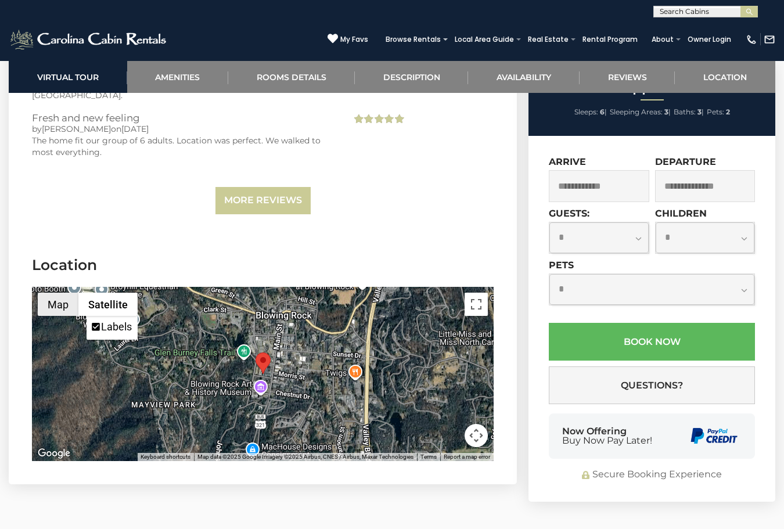  Describe the element at coordinates (476, 304) in the screenshot. I see `button: Toggle fullscreen view` at that location.